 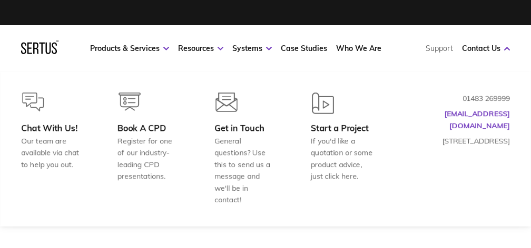 I want to click on div: Book A CPD, so click(x=148, y=128).